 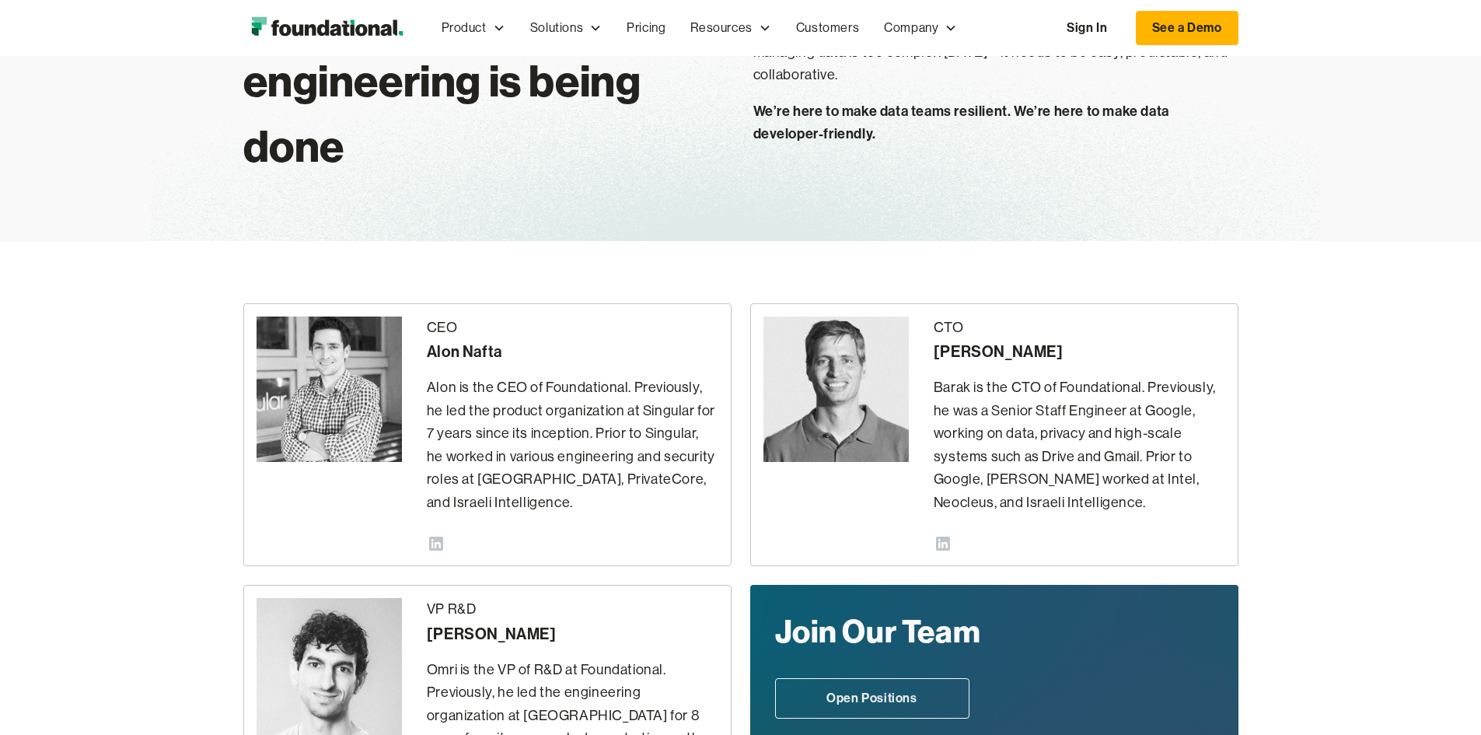 What do you see at coordinates (1187, 28) in the screenshot?
I see `a: See a Demo` at bounding box center [1187, 28].